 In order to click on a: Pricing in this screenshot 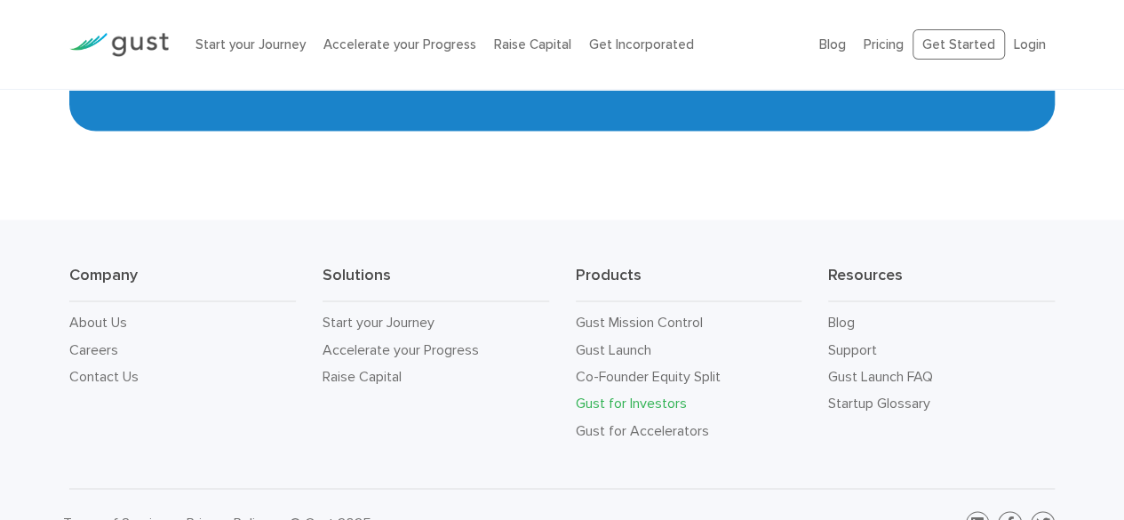, I will do `click(883, 44)`.